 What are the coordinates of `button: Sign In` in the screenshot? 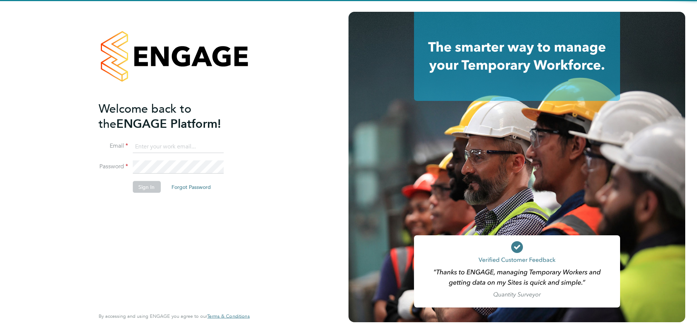 It's located at (146, 187).